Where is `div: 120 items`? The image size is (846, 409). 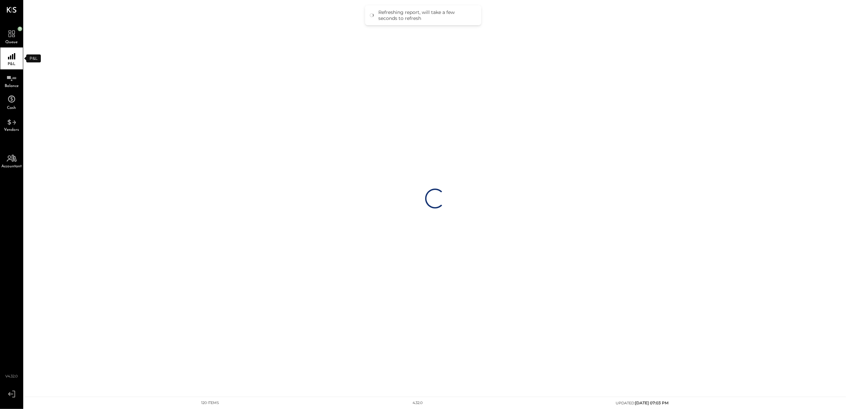
div: 120 items is located at coordinates (210, 403).